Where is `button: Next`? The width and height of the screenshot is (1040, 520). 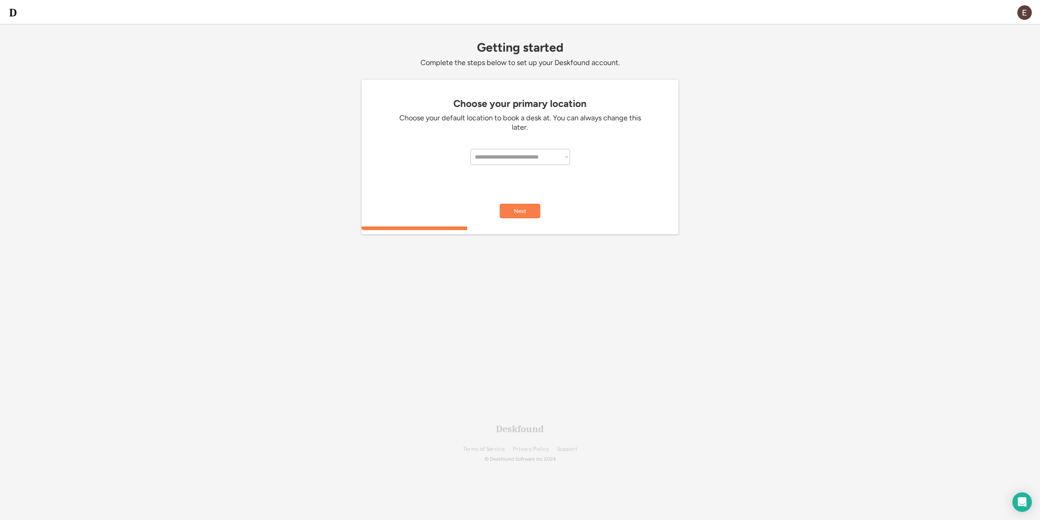 button: Next is located at coordinates (520, 211).